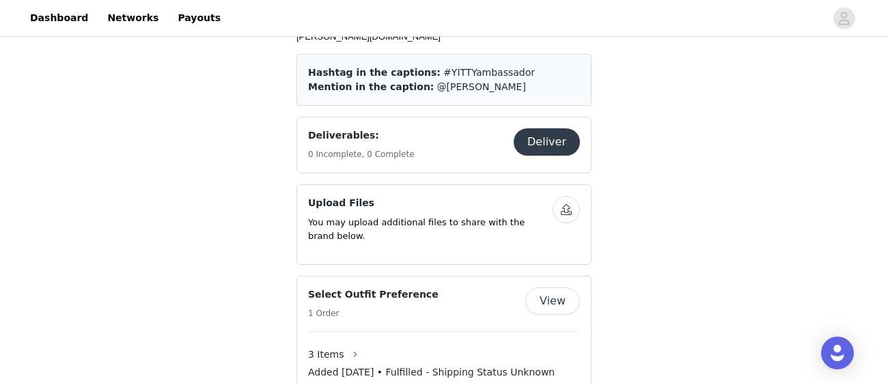 Image resolution: width=888 pixels, height=383 pixels. I want to click on button: Deliver, so click(546, 142).